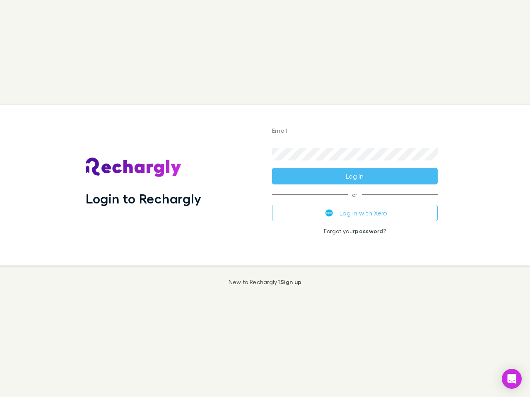 The height and width of the screenshot is (397, 530). What do you see at coordinates (355, 195) in the screenshot?
I see `span: or` at bounding box center [355, 195].